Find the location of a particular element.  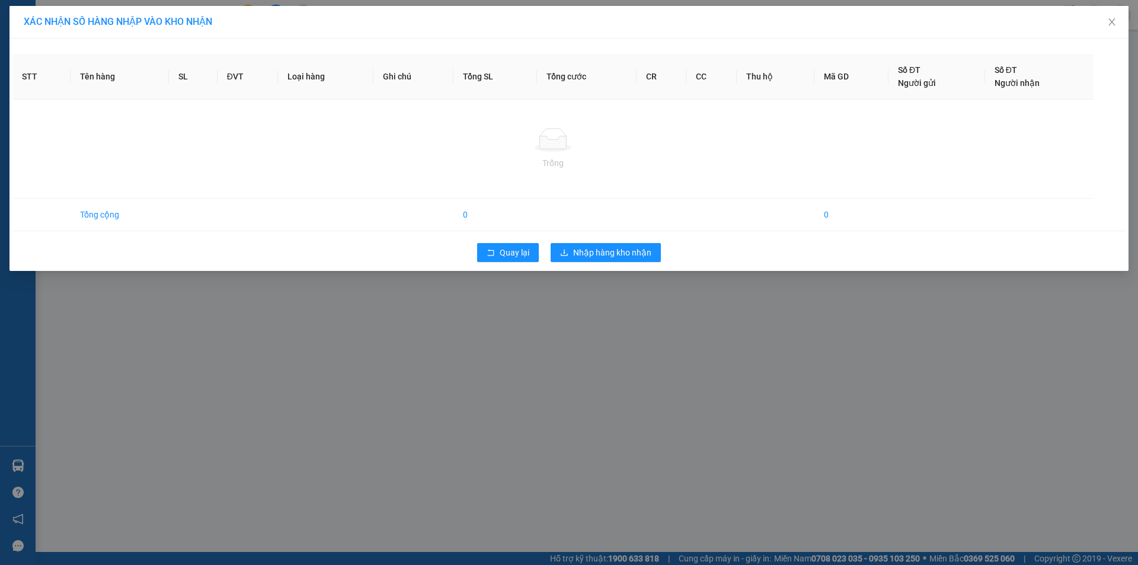

th: Tên hàng is located at coordinates (120, 76).